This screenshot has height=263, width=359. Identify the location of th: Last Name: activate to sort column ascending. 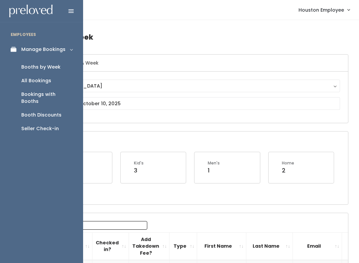
(270, 246).